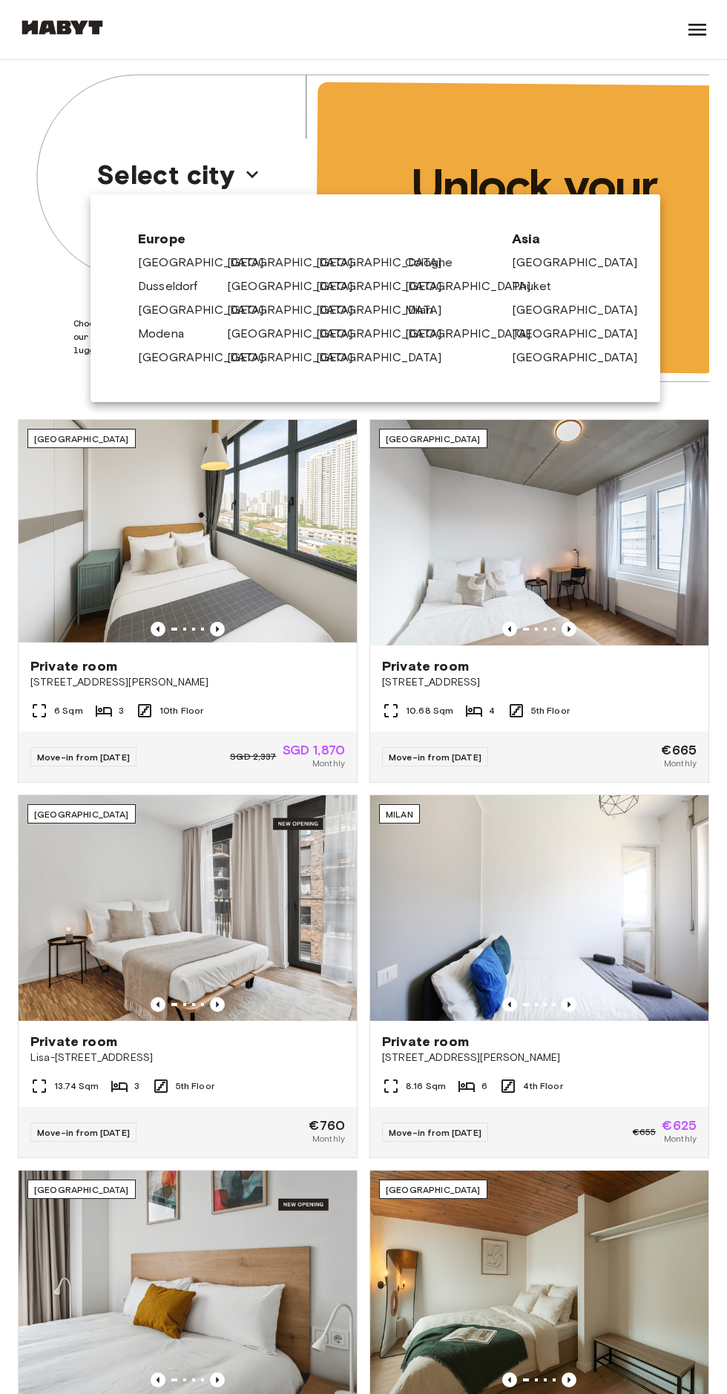 The width and height of the screenshot is (727, 1394). What do you see at coordinates (175, 286) in the screenshot?
I see `a: Dusseldorf` at bounding box center [175, 286].